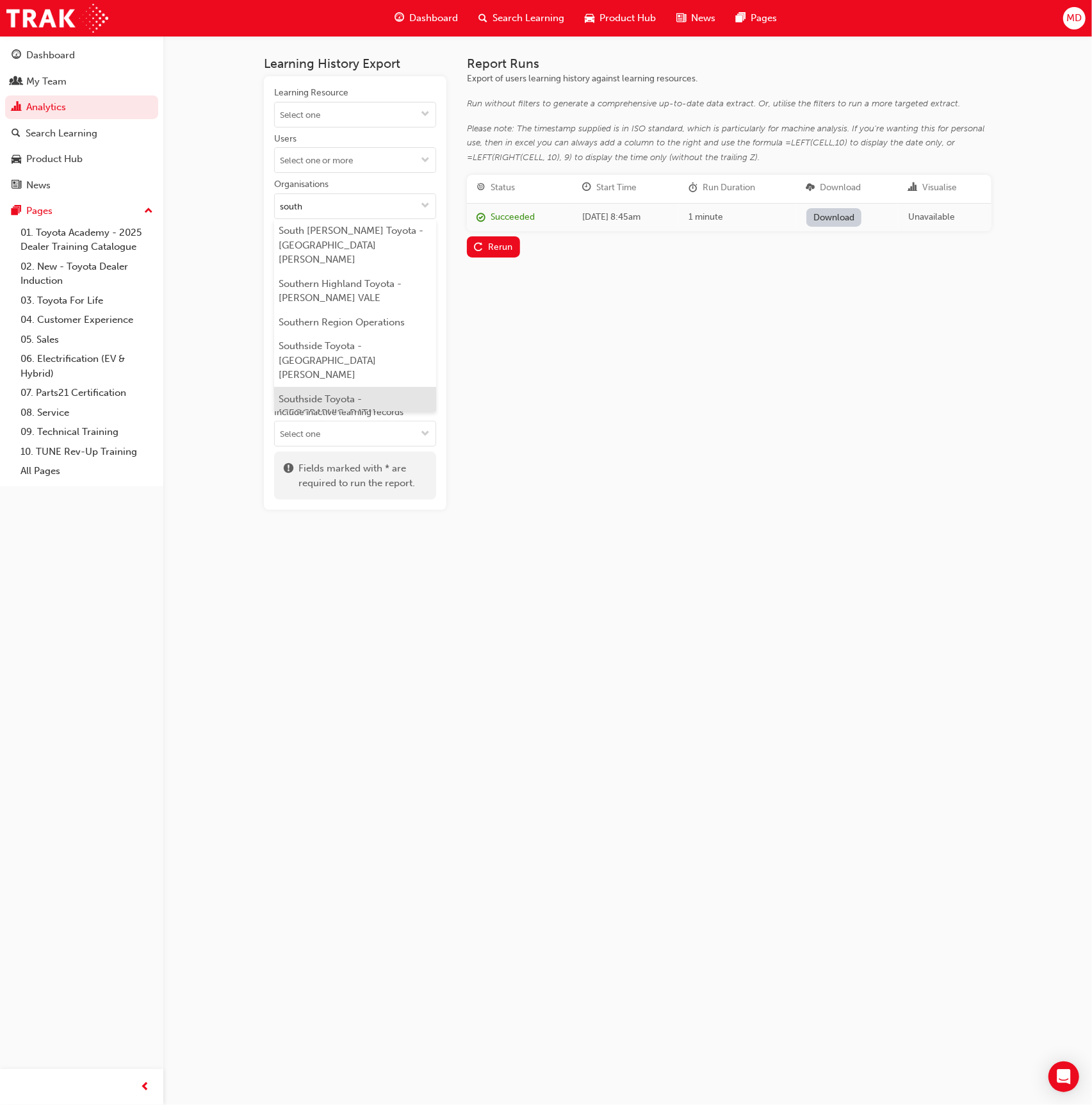  I want to click on li: Southern Region Operations, so click(355, 322).